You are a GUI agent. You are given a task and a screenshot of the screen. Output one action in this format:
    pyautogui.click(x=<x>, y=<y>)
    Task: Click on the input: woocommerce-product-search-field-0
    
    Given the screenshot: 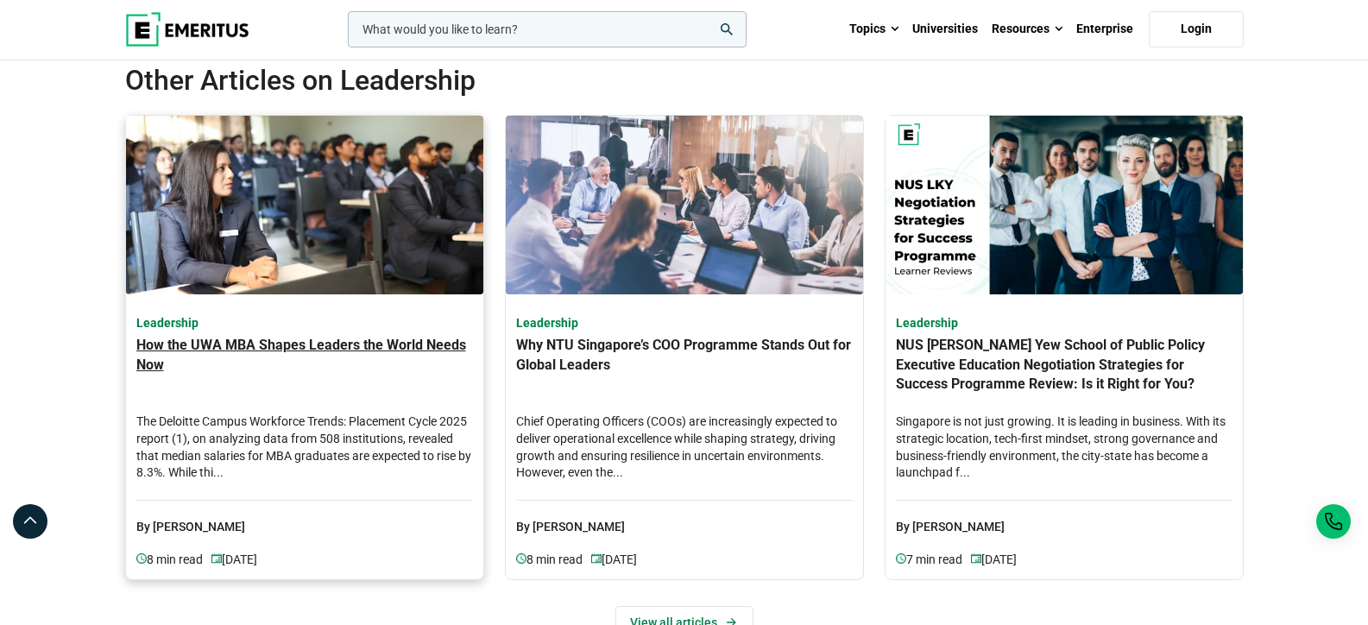 What is the action you would take?
    pyautogui.click(x=547, y=29)
    